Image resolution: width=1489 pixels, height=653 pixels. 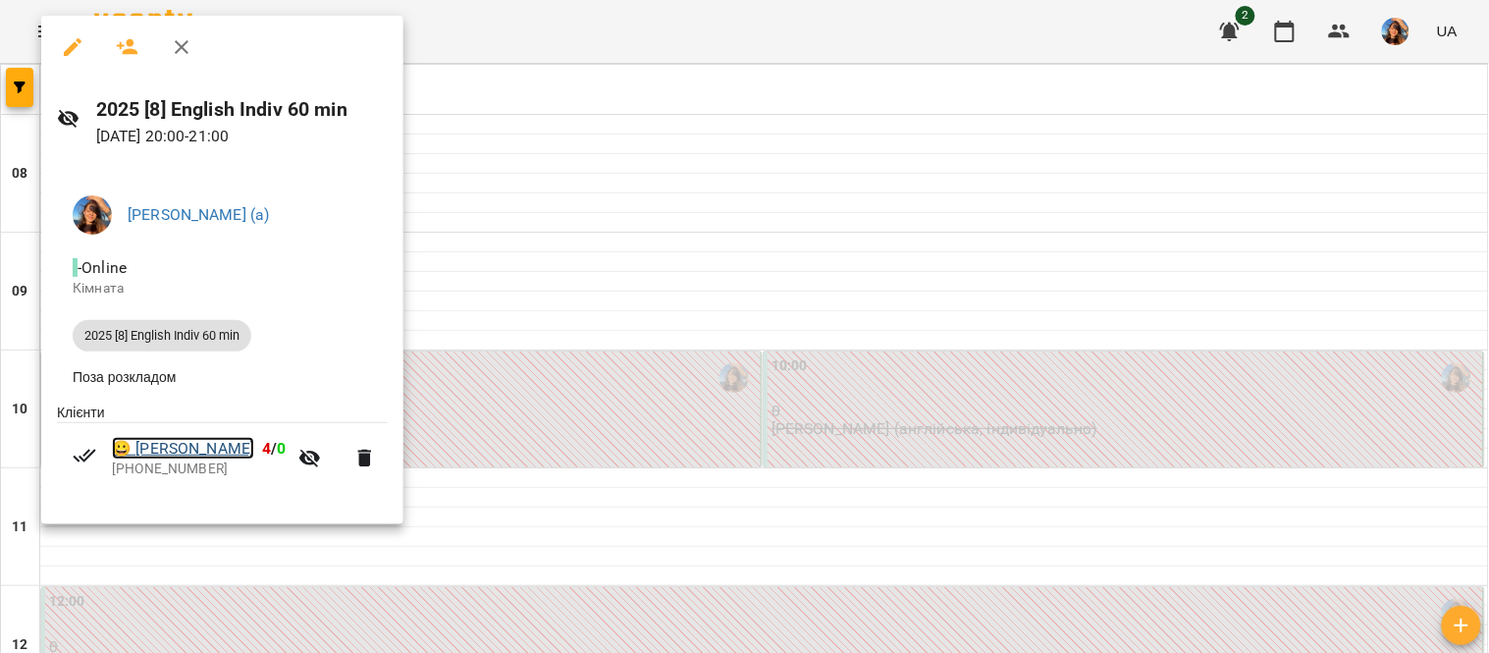 I want to click on span: - Online, so click(x=101, y=267).